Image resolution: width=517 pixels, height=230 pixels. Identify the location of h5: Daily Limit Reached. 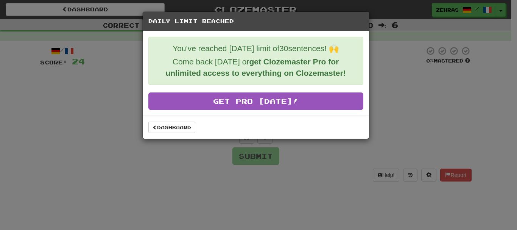
(256, 21).